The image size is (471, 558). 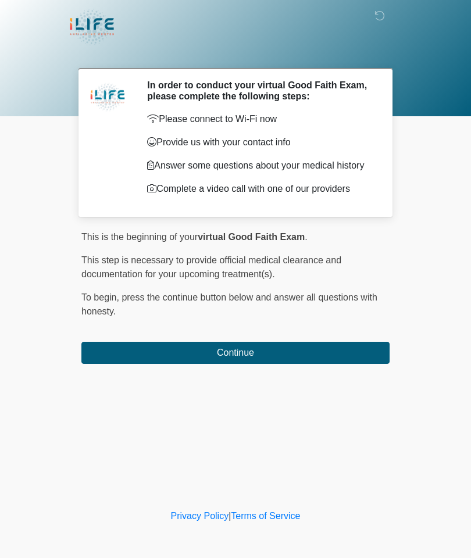 I want to click on span: press the continue button below and answer all questions with honesty., so click(x=229, y=304).